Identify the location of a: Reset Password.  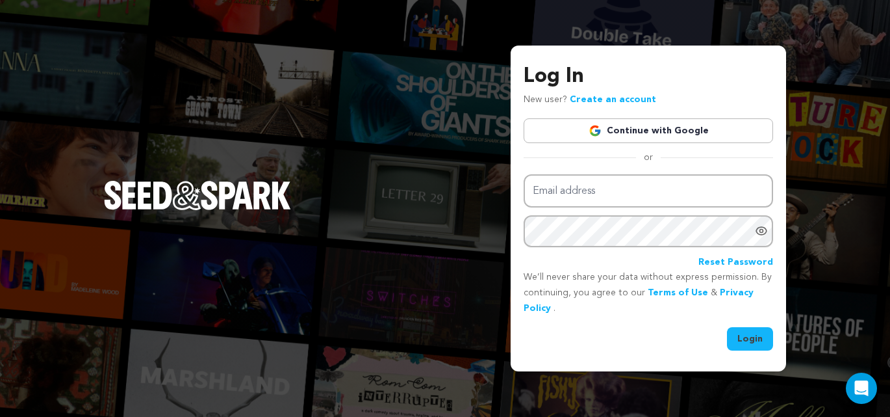
(736, 263).